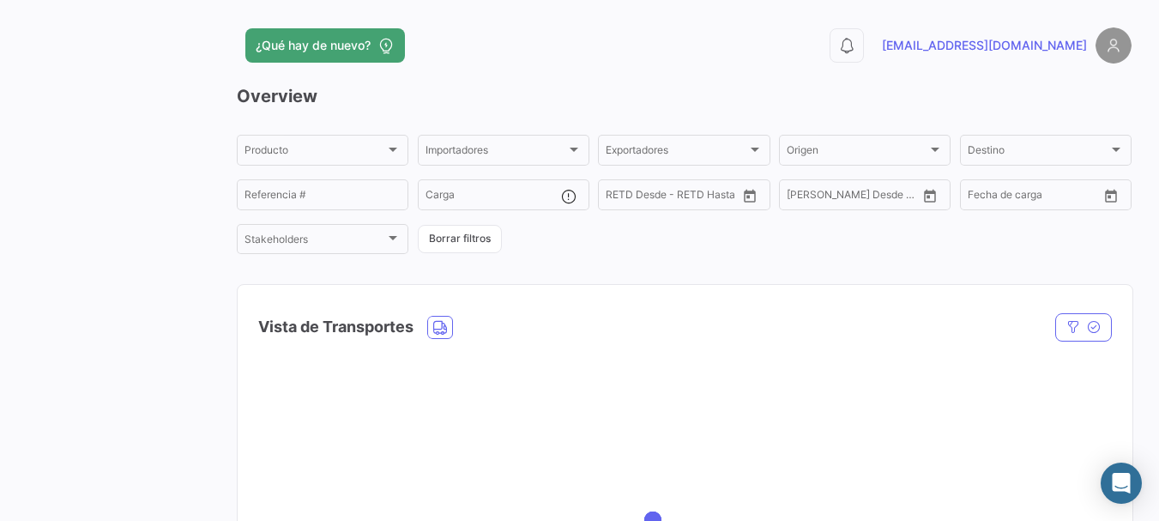 This screenshot has width=1159, height=521. What do you see at coordinates (683, 96) in the screenshot?
I see `h3: Overview` at bounding box center [683, 96].